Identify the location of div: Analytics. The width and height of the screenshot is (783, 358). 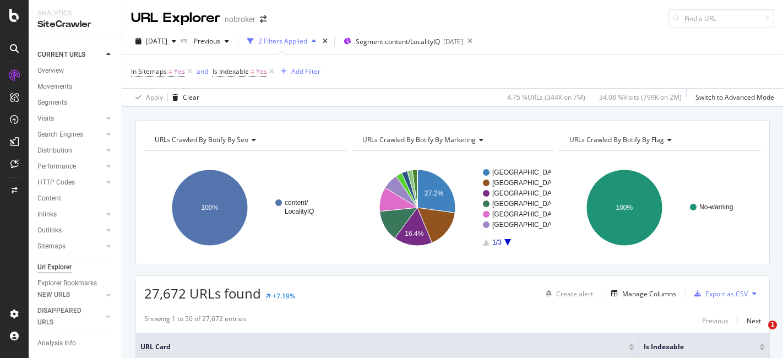
(75, 13).